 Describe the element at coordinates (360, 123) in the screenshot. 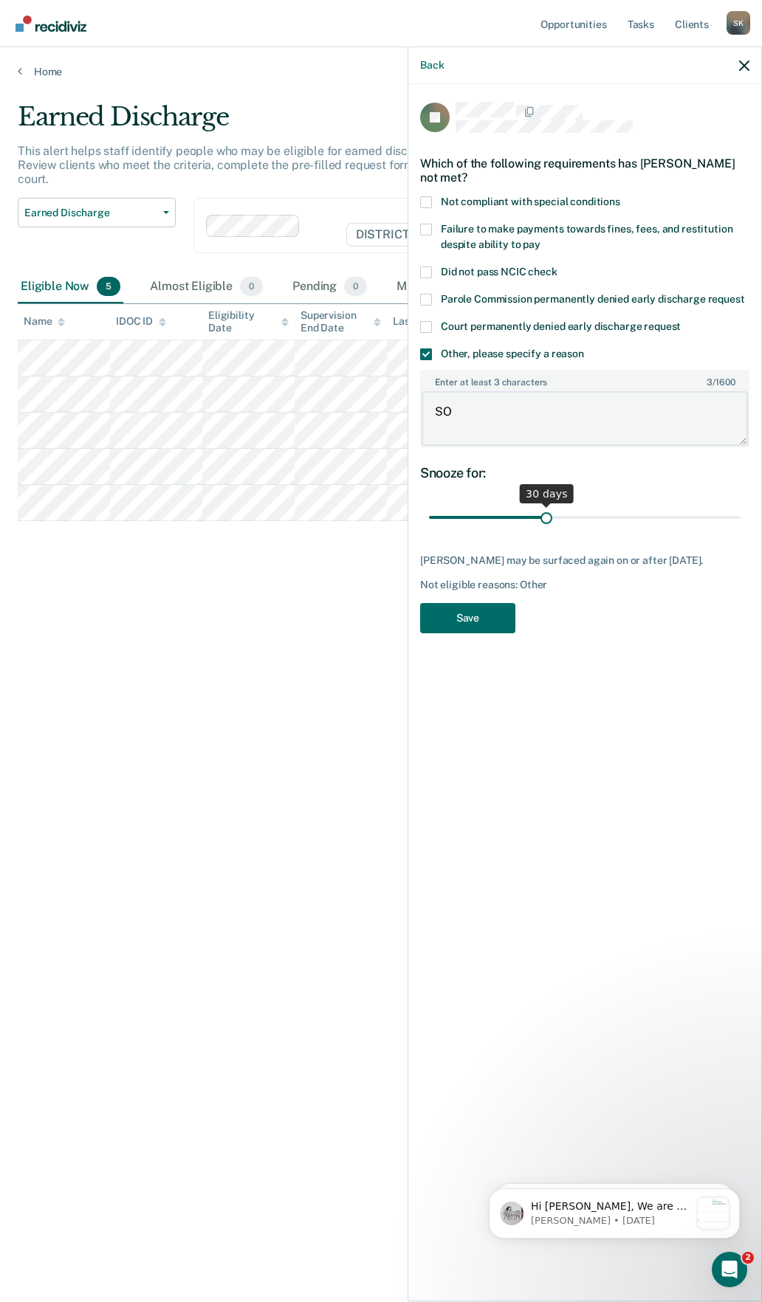

I see `div: Earned Discharge` at that location.